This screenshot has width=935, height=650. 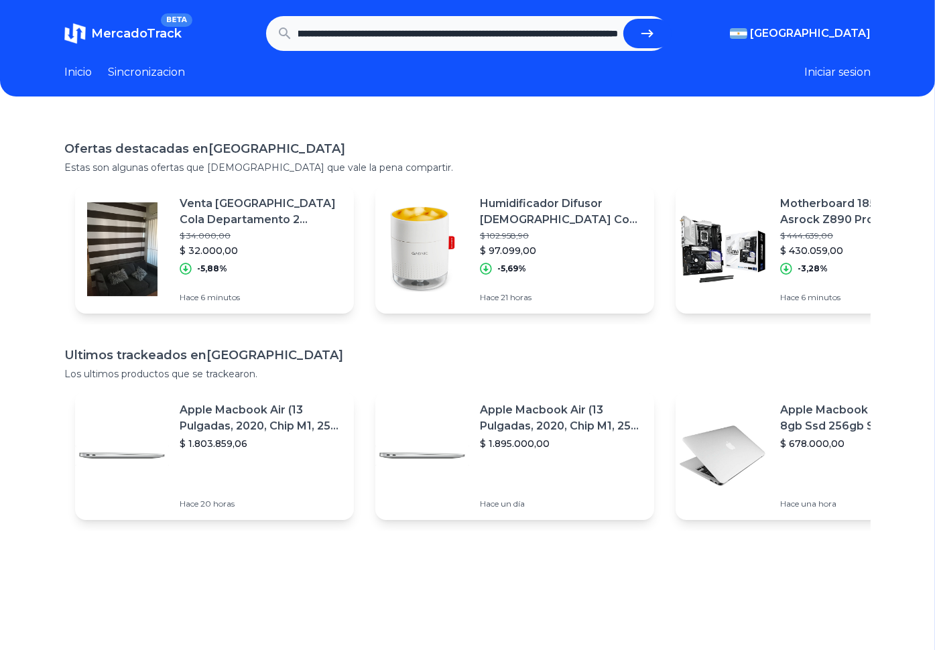 I want to click on p: $ 102.958,90, so click(x=562, y=236).